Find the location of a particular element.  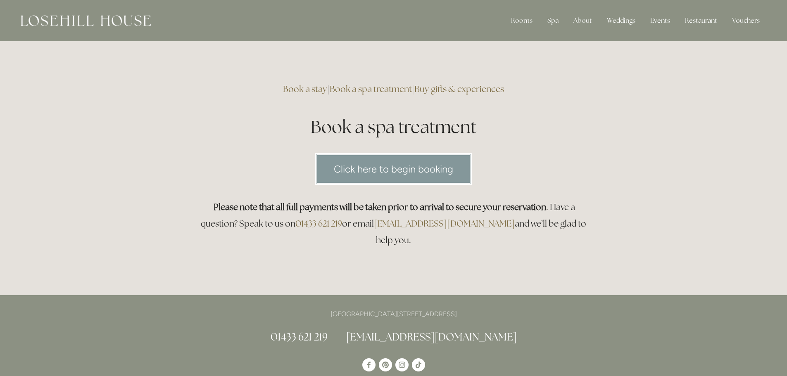

strong: Please note that all full payments will be taken prior to arrival to secure your reservation is located at coordinates (380, 207).